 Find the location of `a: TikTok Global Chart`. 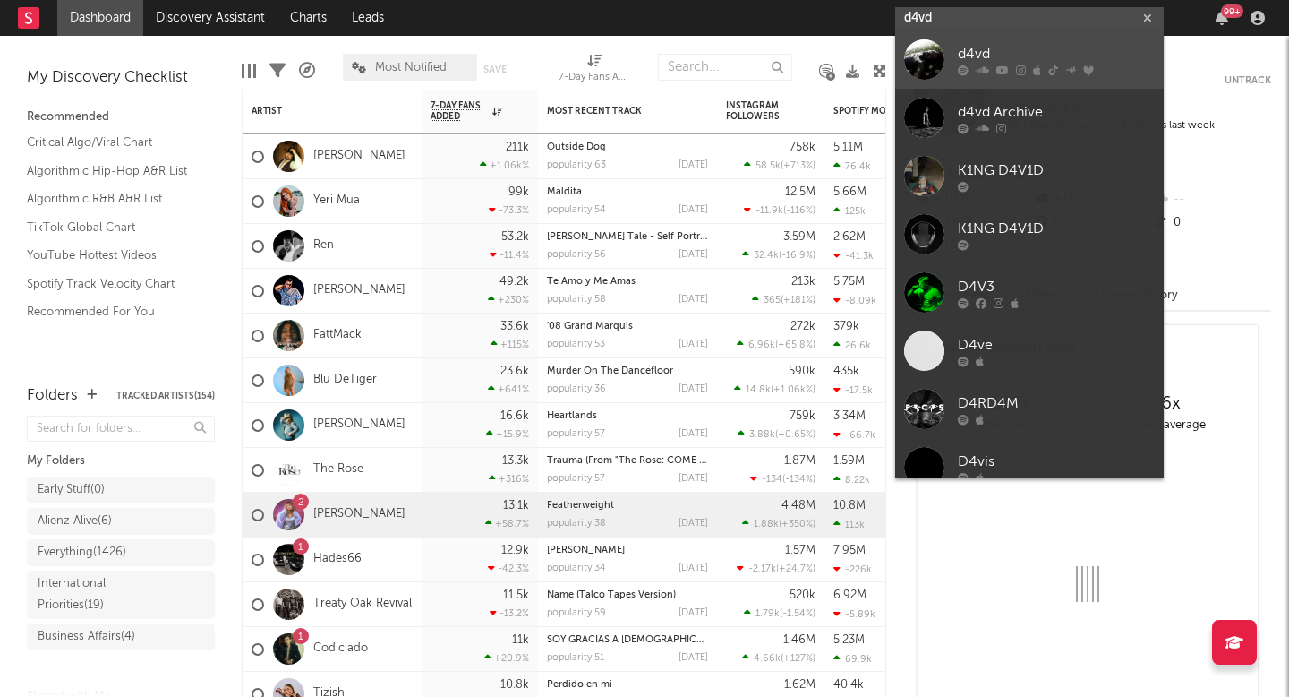

a: TikTok Global Chart is located at coordinates (112, 227).